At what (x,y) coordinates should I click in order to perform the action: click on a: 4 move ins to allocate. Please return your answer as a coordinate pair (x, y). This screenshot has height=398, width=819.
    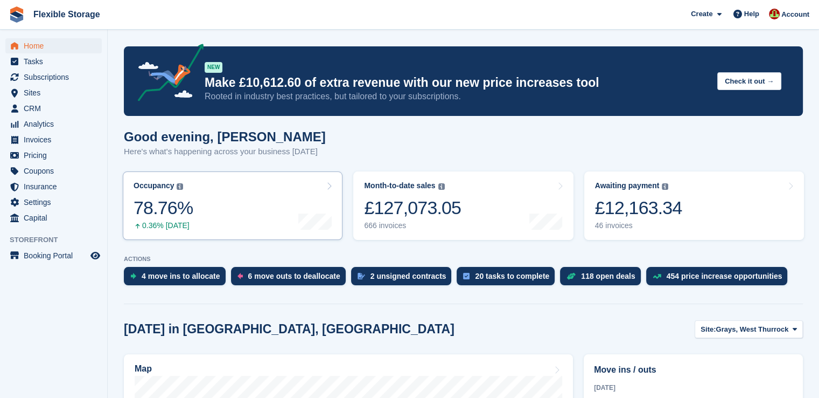
    Looking at the image, I should click on (177, 279).